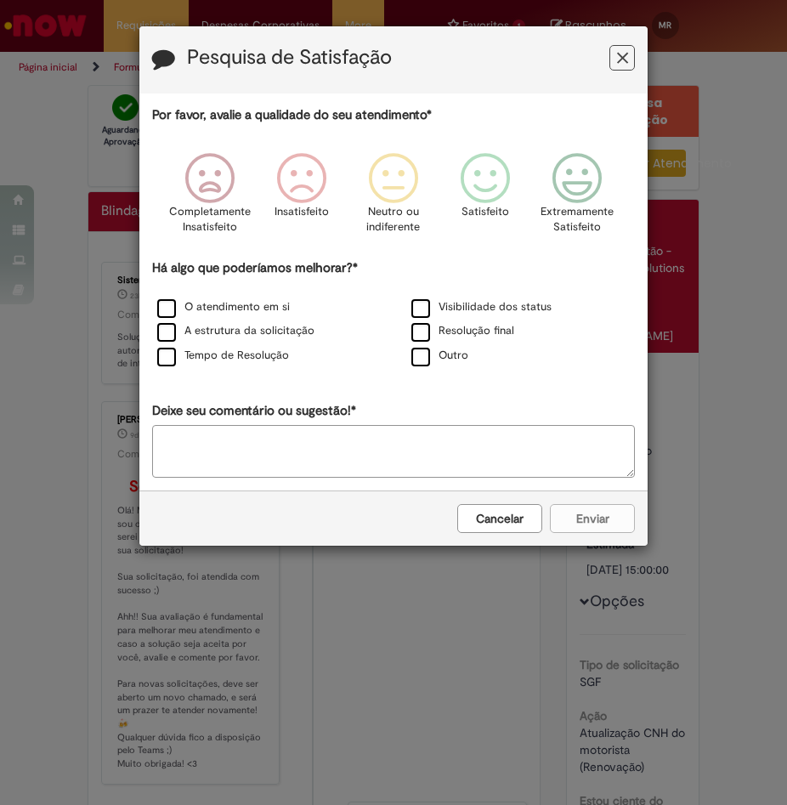  Describe the element at coordinates (394, 314) in the screenshot. I see `div: Há algo que poderíamos melhorar?*` at that location.